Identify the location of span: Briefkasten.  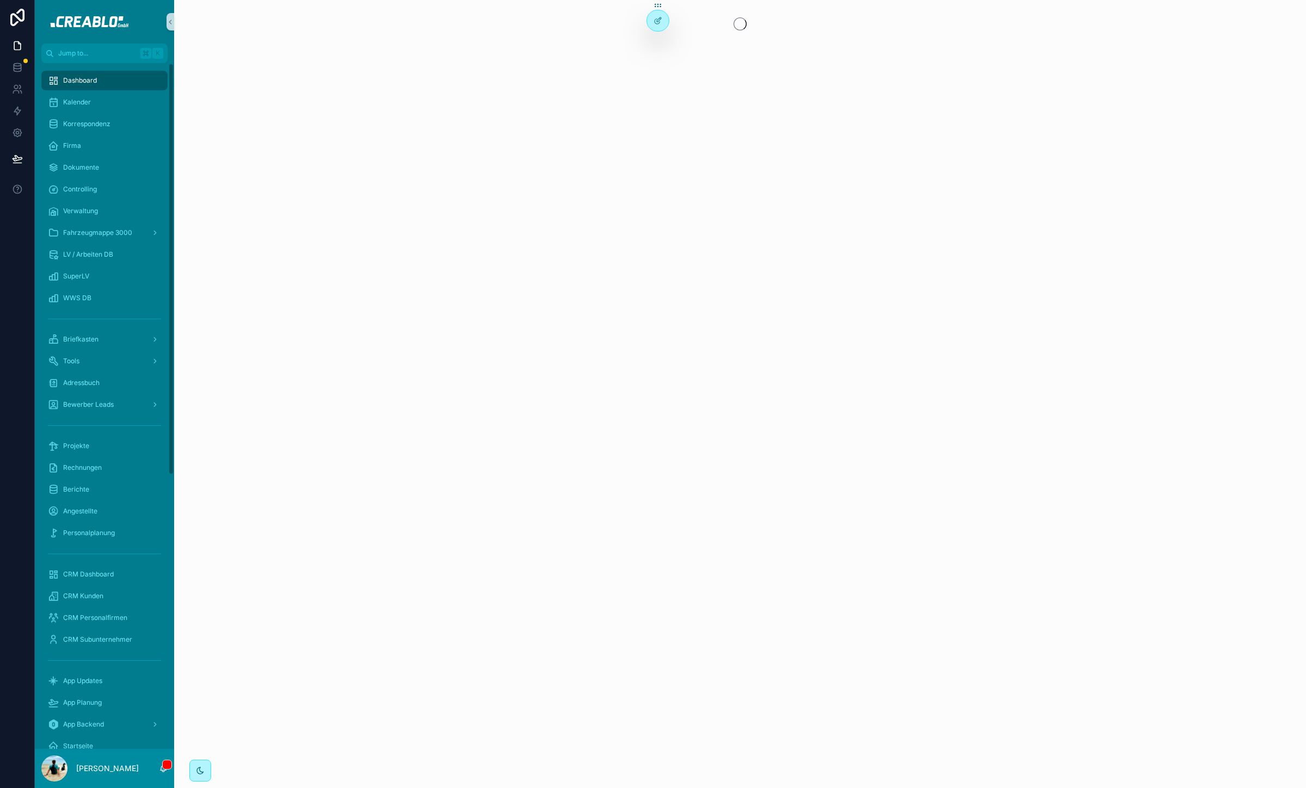
(81, 340).